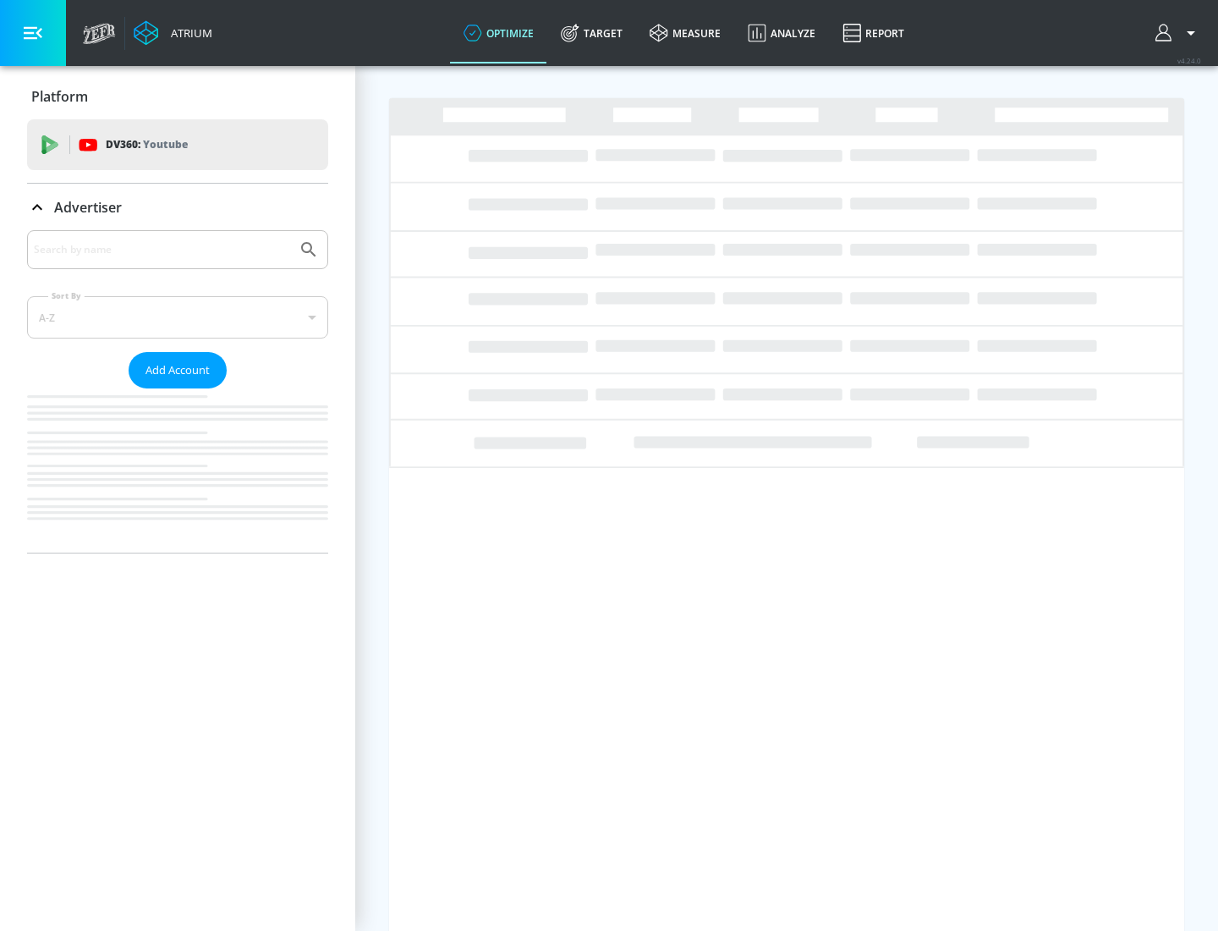 The height and width of the screenshot is (931, 1218). What do you see at coordinates (146, 145) in the screenshot?
I see `p: DV360:` at bounding box center [146, 145].